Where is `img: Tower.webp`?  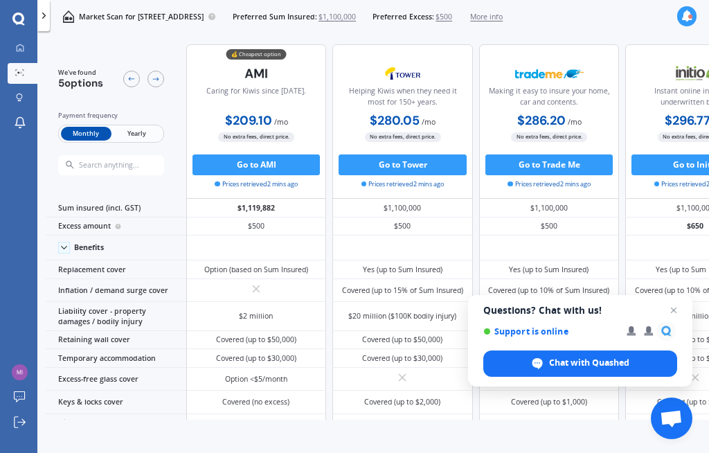 img: Tower.webp is located at coordinates (402, 73).